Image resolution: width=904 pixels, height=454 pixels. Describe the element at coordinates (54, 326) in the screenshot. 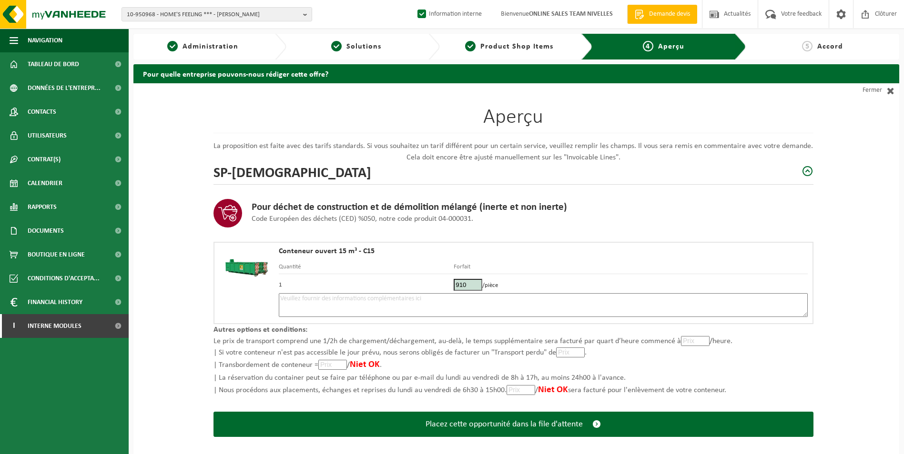

I see `span: Interne modules` at that location.